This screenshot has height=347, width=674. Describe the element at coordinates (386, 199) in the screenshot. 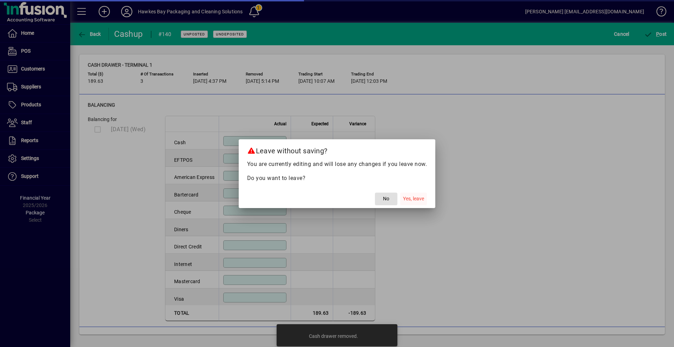

I see `button: No` at that location.